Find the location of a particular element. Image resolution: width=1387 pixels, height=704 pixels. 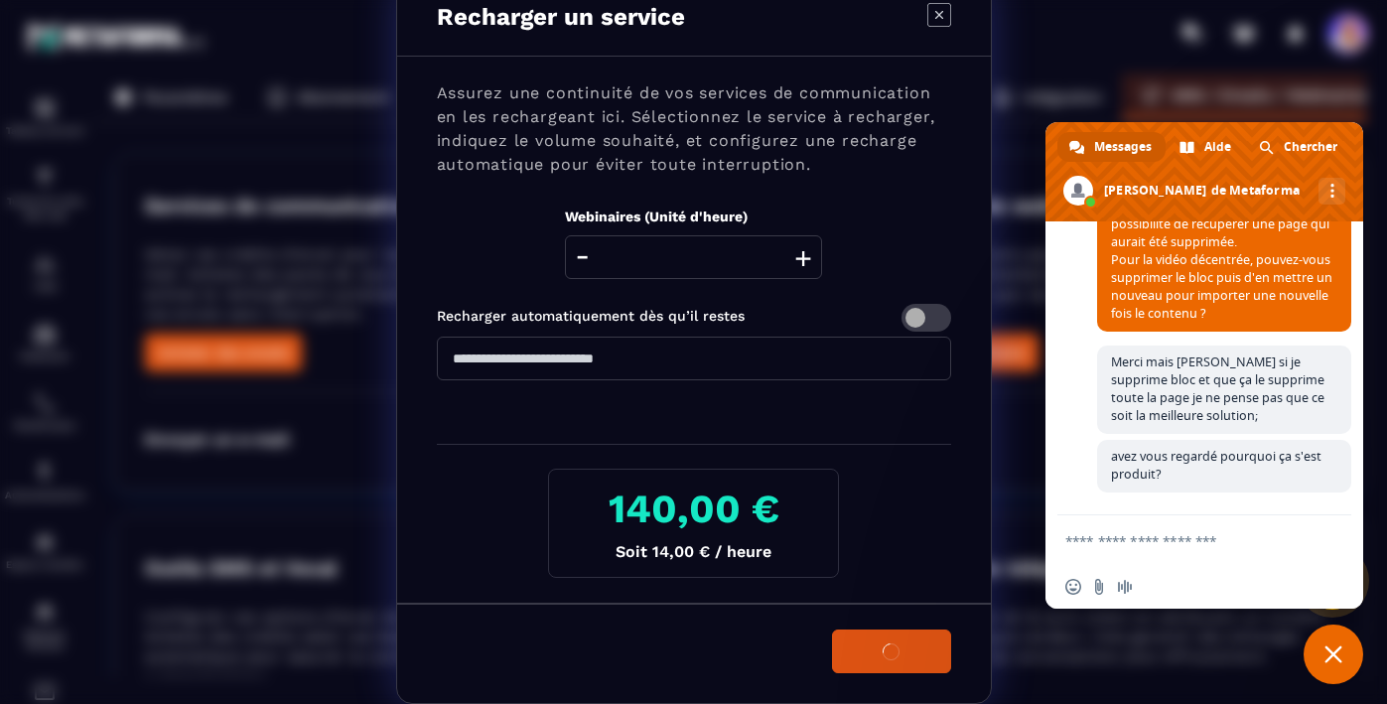

div: Chercher is located at coordinates (1299, 147).